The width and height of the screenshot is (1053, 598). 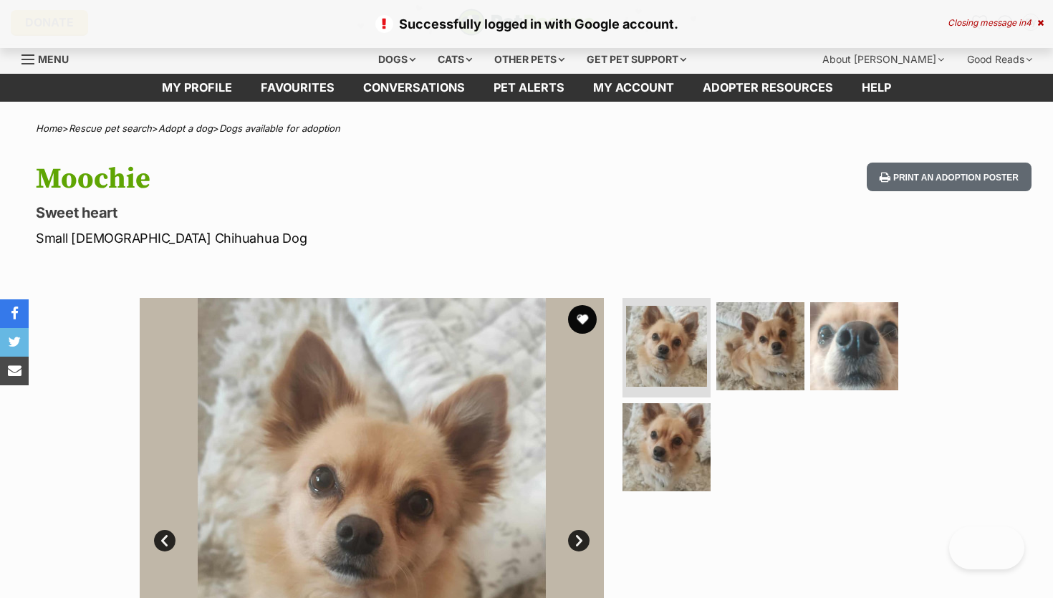 What do you see at coordinates (582, 319) in the screenshot?
I see `button: favourite` at bounding box center [582, 319].